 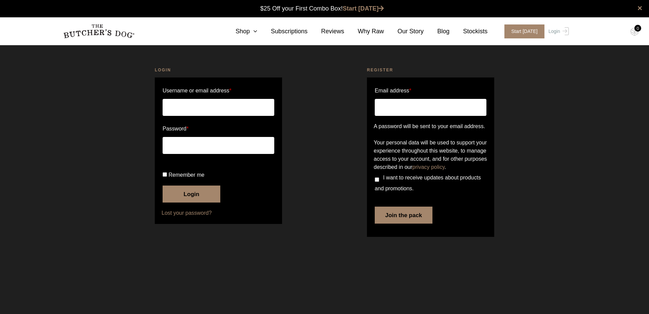 What do you see at coordinates (403, 215) in the screenshot?
I see `button: Join the pack` at bounding box center [403, 215].